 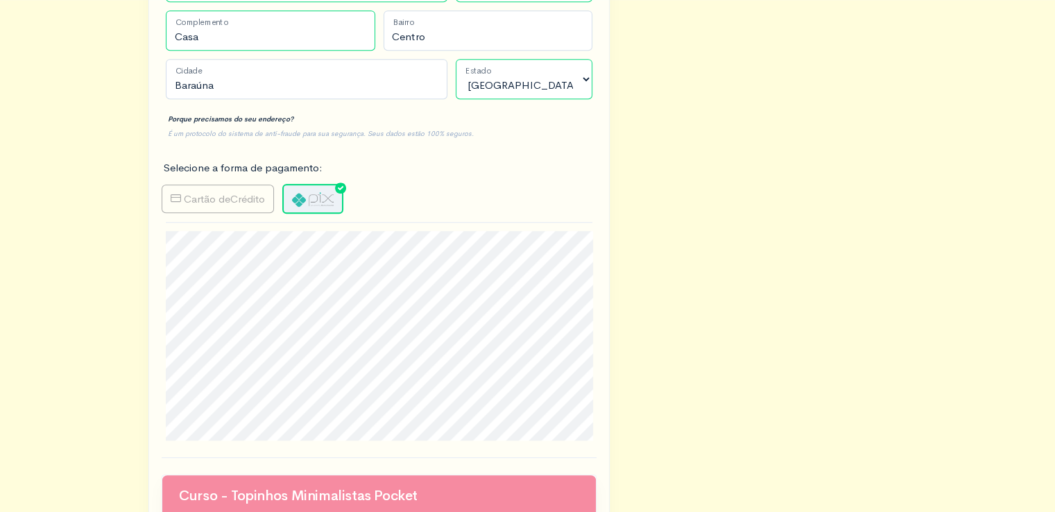 What do you see at coordinates (270, 31) in the screenshot?
I see `input: Complemento` at bounding box center [270, 31].